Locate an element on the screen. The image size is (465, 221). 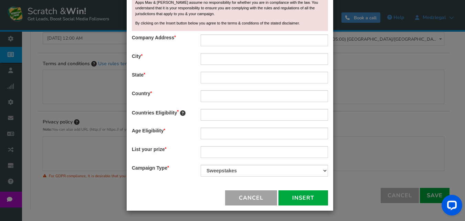
label: Countries Eligibility is located at coordinates (161, 113).